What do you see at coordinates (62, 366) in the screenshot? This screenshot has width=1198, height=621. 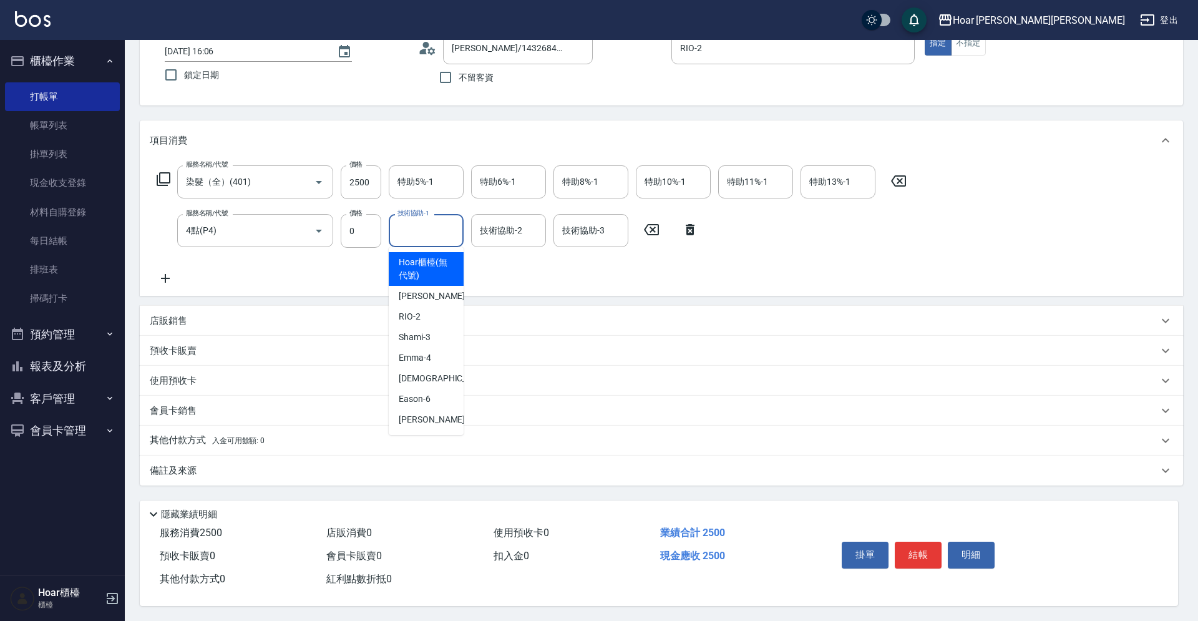 I see `button: 報表及分析` at bounding box center [62, 366].